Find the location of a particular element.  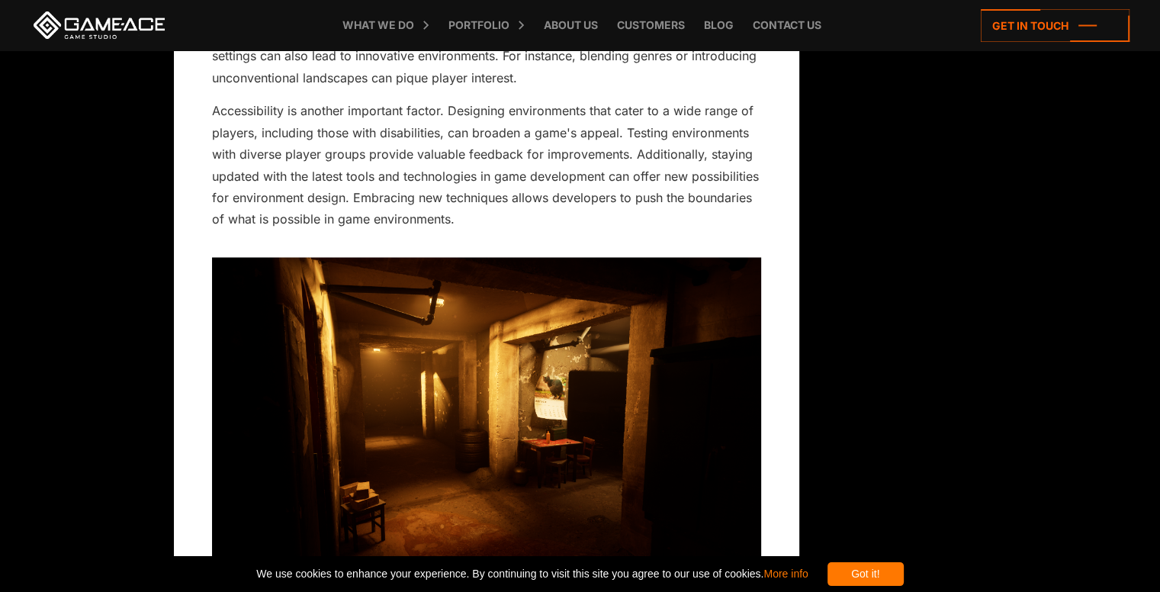

span: We use cookies to enhance your experience. By continuing to visit this site you agree to our use ... is located at coordinates (531, 573).